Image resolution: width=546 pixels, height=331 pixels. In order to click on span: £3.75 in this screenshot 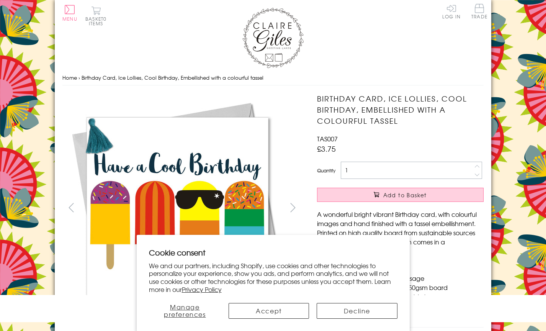, I will do `click(326, 149)`.